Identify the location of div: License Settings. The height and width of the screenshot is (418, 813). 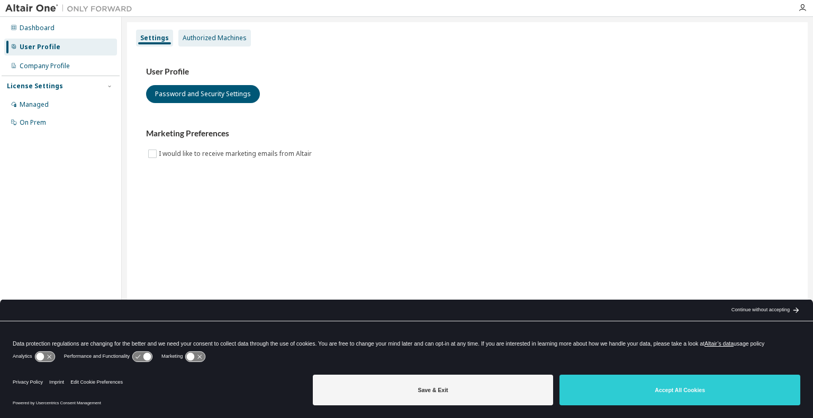
(35, 86).